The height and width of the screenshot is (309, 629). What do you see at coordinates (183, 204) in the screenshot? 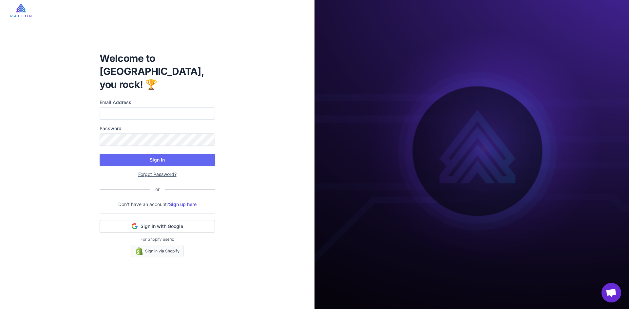
I see `a: Sign up here` at bounding box center [183, 204].